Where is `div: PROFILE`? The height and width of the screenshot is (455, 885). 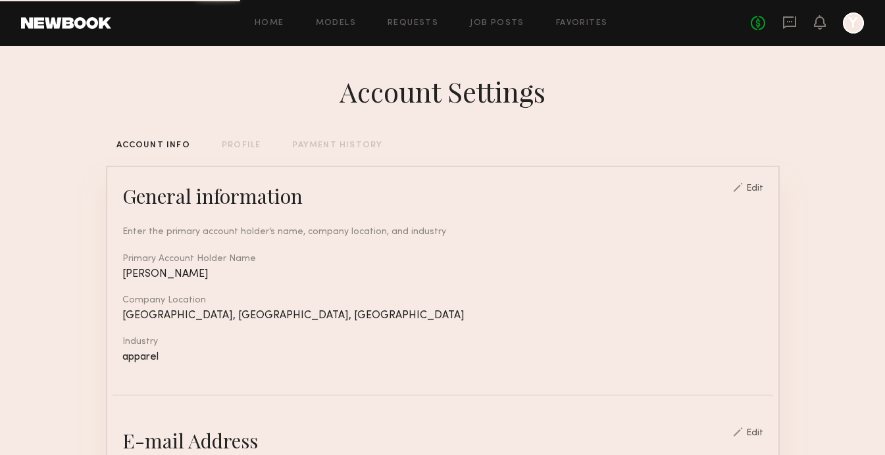 div: PROFILE is located at coordinates (241, 145).